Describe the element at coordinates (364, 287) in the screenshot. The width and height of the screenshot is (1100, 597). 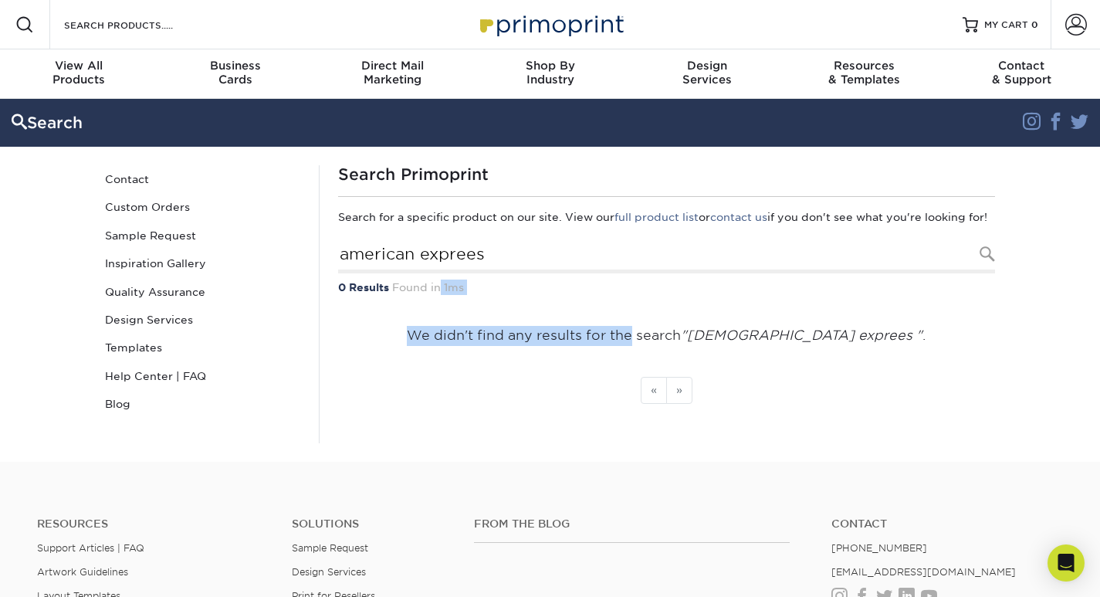
I see `strong: 0 Results` at that location.